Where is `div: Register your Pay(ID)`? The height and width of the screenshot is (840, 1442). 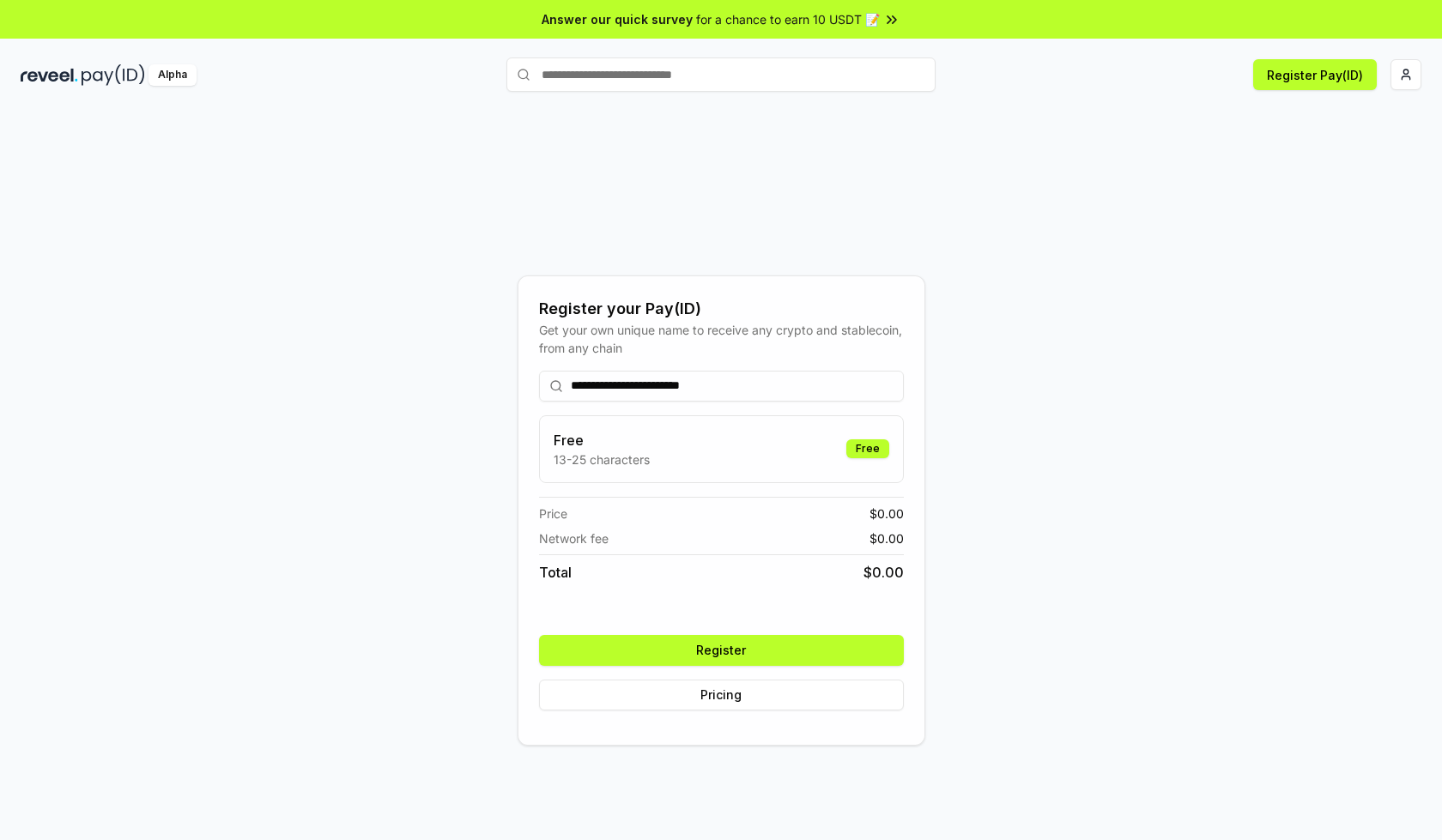 div: Register your Pay(ID) is located at coordinates (721, 309).